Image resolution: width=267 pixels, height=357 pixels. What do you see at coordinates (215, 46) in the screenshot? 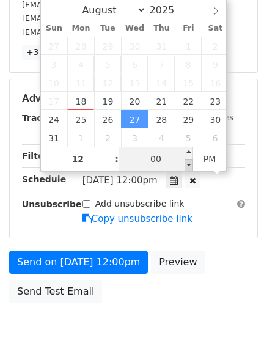
I see `span: August 2, 2025` at bounding box center [215, 46].